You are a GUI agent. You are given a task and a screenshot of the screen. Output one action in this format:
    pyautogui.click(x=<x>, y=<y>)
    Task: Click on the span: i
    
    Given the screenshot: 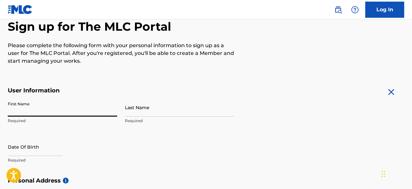 What is the action you would take?
    pyautogui.click(x=66, y=181)
    